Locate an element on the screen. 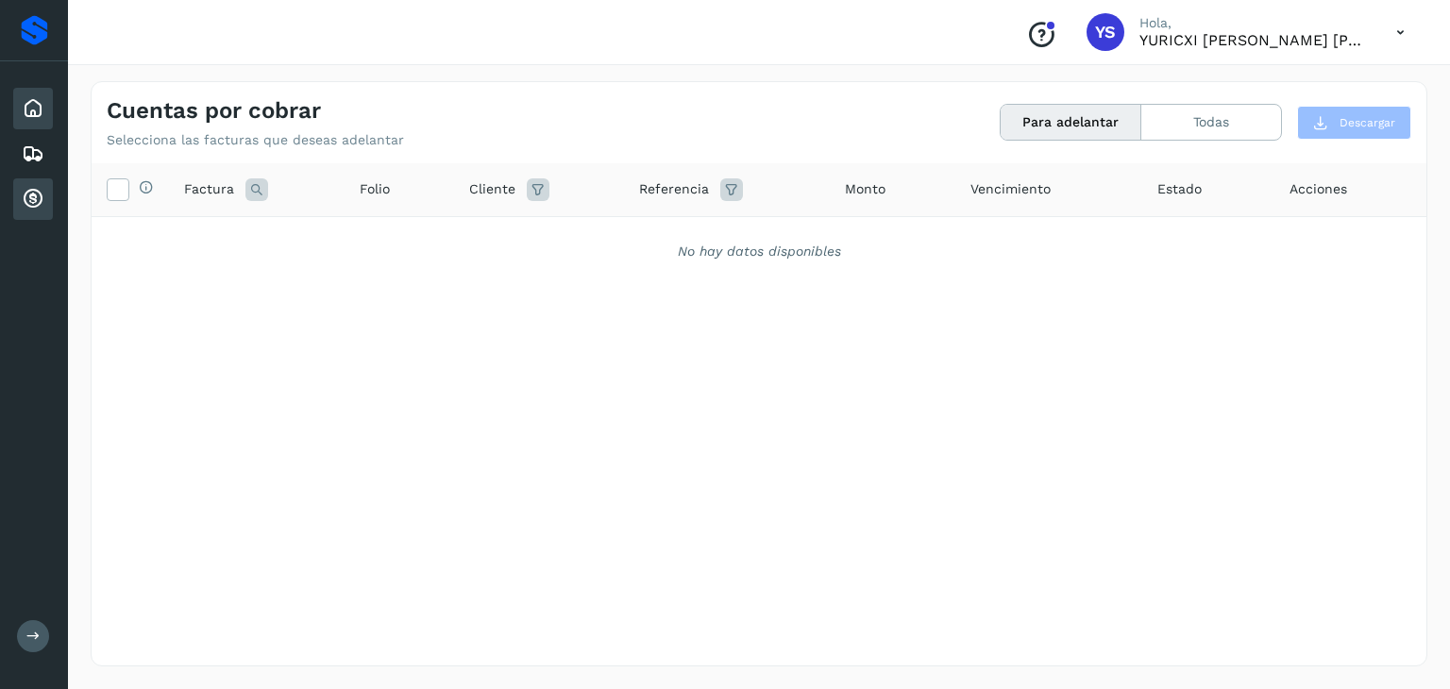 This screenshot has width=1450, height=689. p: Hola, is located at coordinates (1252, 23).